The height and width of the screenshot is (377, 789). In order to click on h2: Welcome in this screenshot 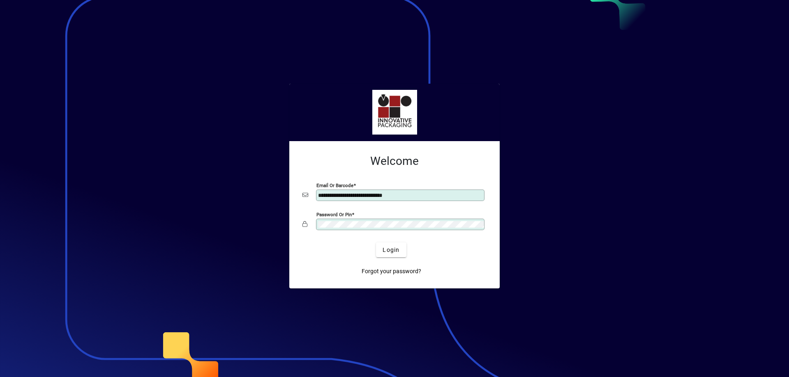, I will do `click(394, 161)`.